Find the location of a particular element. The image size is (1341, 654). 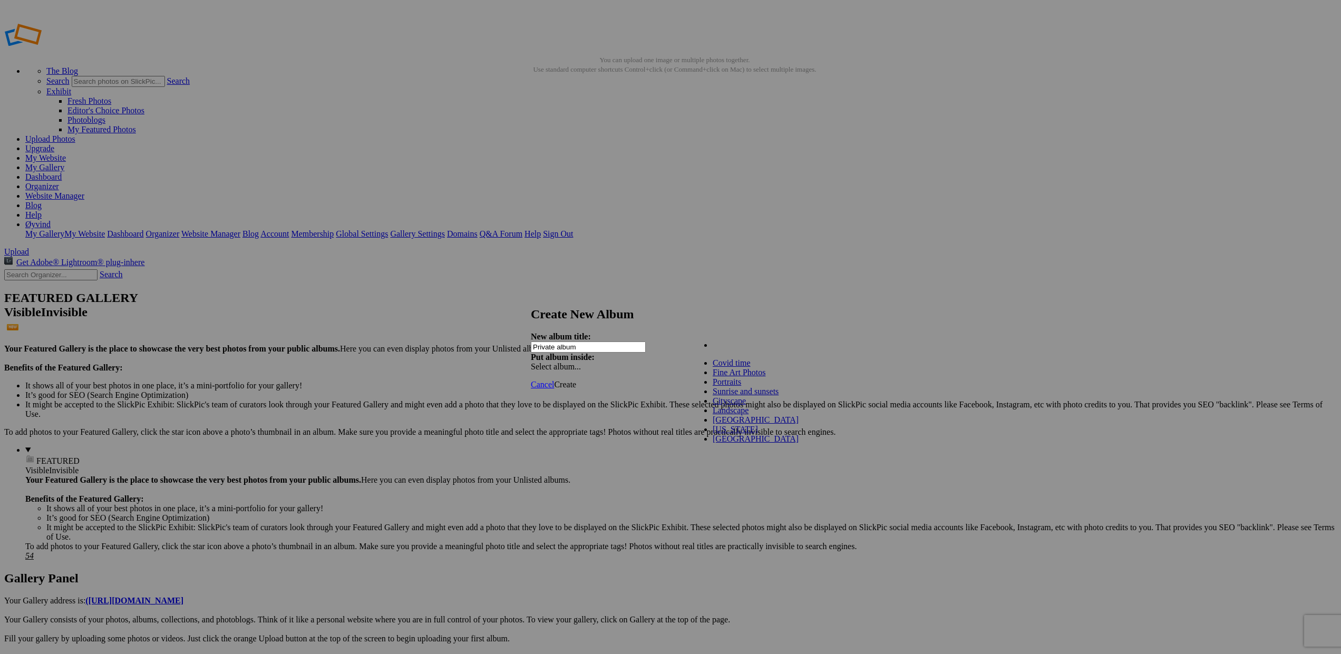

span: Select album... is located at coordinates (556, 366).